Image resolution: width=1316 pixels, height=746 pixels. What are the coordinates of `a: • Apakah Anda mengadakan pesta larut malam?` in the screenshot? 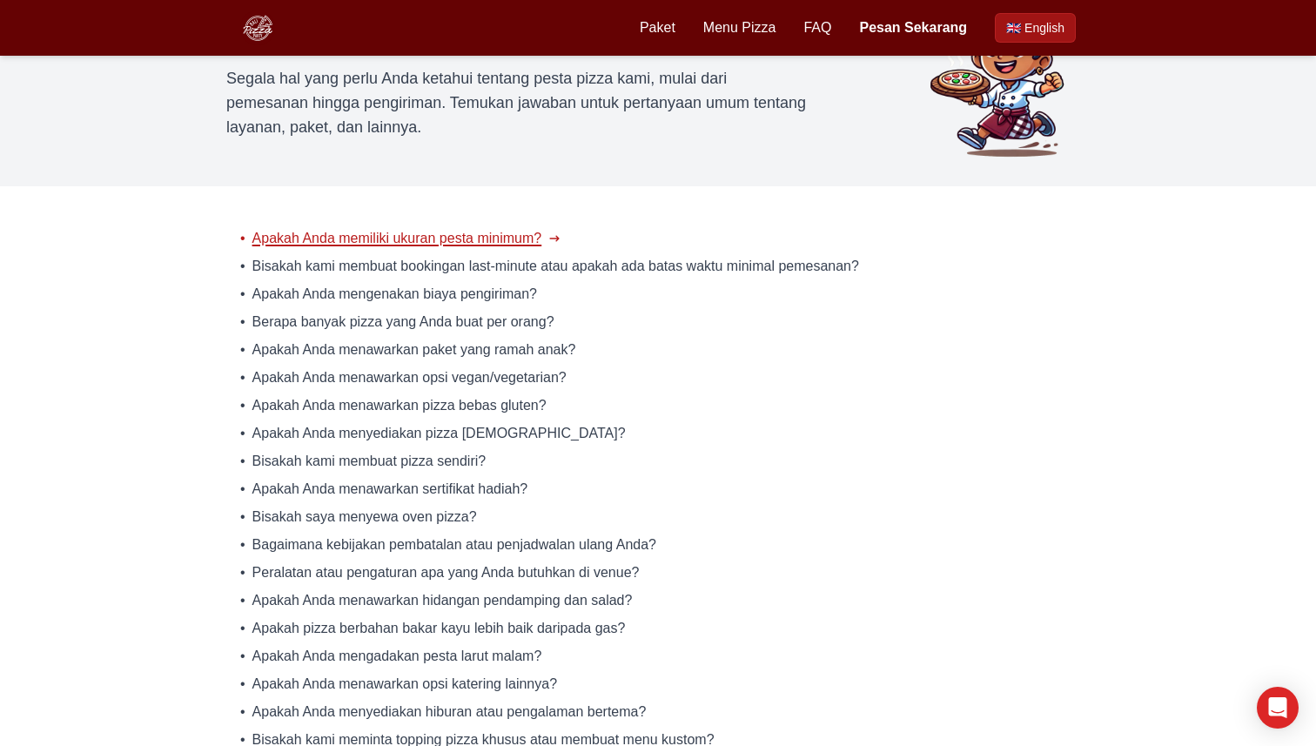 It's located at (658, 656).